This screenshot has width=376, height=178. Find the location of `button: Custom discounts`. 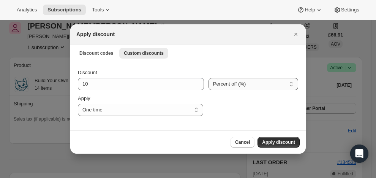

button: Custom discounts is located at coordinates (143, 53).